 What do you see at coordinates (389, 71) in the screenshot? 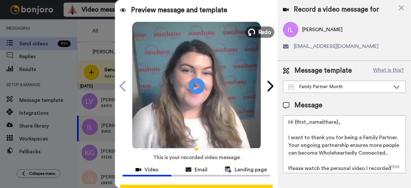
I see `button: What is this?` at bounding box center [389, 71].